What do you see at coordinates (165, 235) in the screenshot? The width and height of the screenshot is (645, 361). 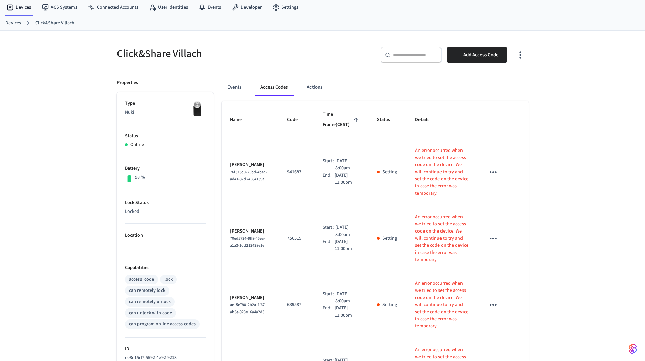 I see `p: Location` at bounding box center [165, 235].